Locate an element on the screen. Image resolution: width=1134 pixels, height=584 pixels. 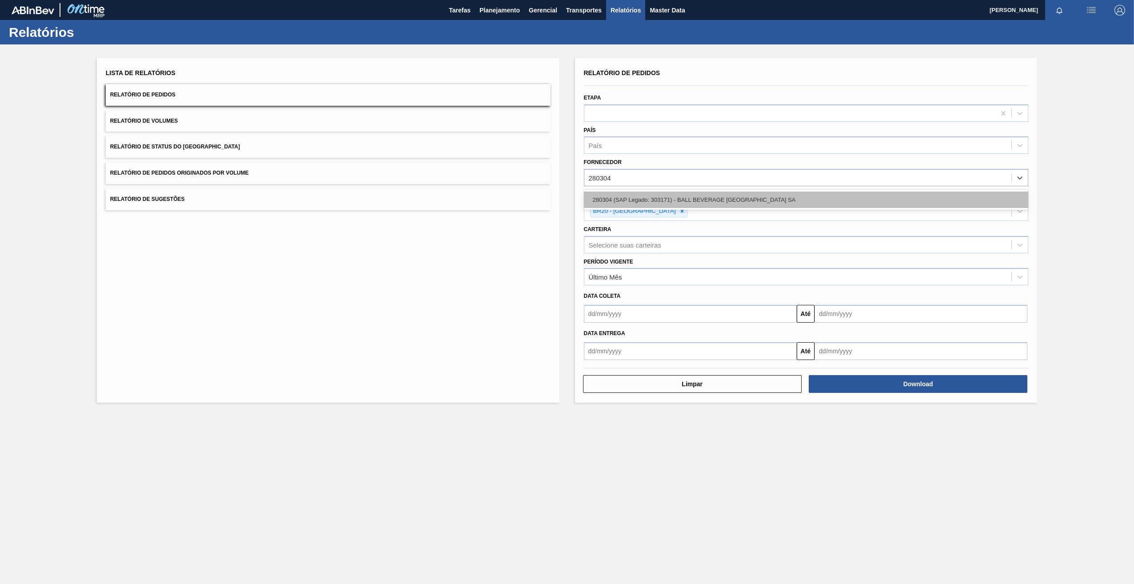
button: Relatório de Sugestões is located at coordinates (328, 199).